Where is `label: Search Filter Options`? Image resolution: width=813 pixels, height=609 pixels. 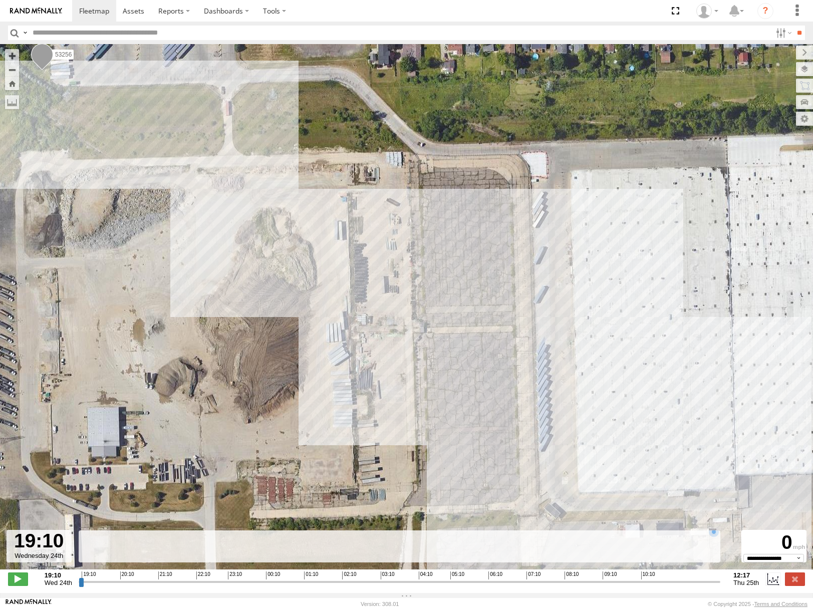
label: Search Filter Options is located at coordinates (782, 33).